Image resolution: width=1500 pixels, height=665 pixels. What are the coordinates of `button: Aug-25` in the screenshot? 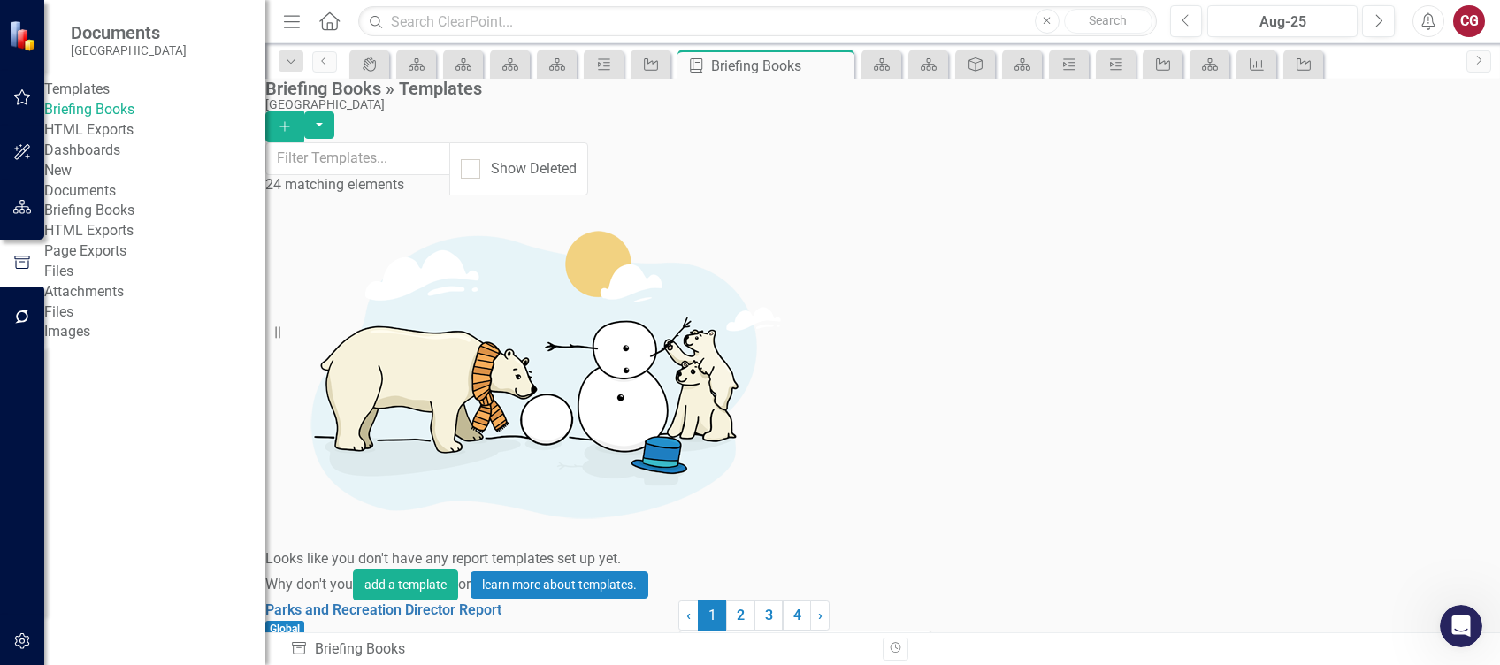 It's located at (1282, 21).